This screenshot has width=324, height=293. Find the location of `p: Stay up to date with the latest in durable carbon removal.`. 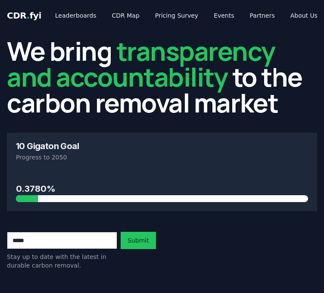

p: Stay up to date with the latest in durable carbon removal. is located at coordinates (62, 261).